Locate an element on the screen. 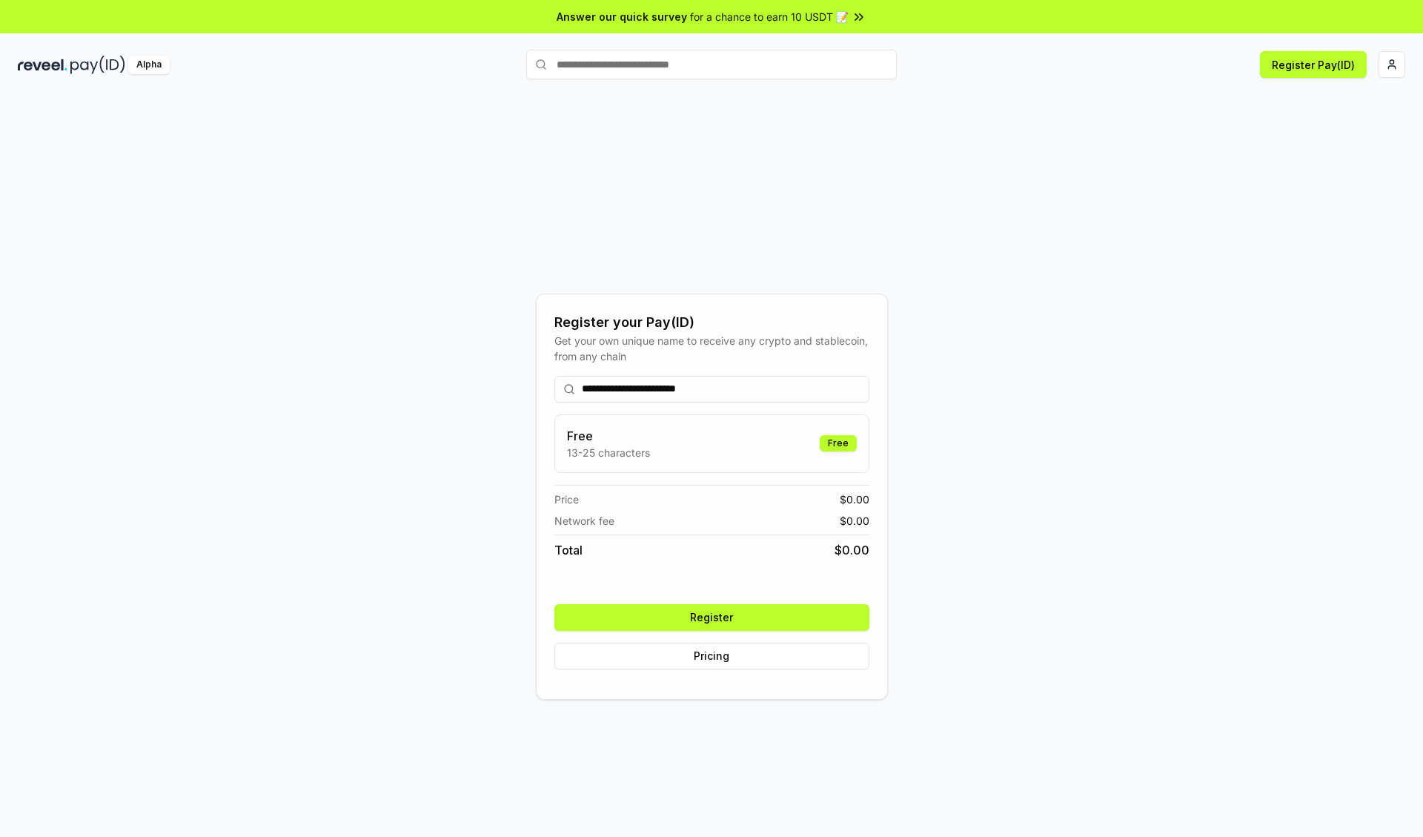  img: pay_id is located at coordinates (98, 64).